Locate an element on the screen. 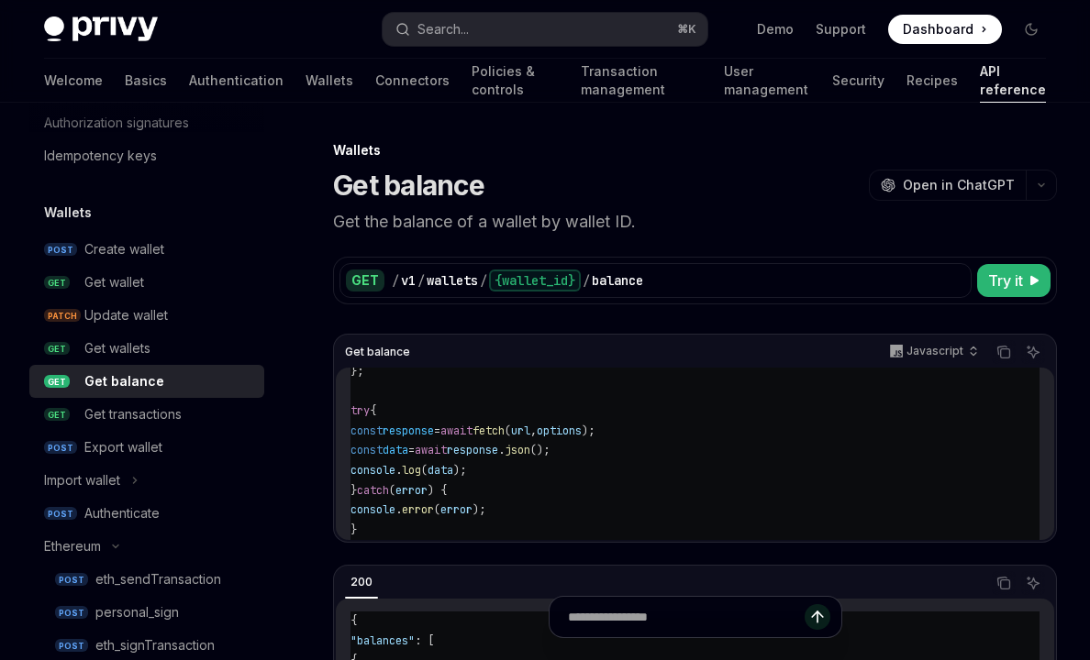 The width and height of the screenshot is (1090, 660). a: API reference is located at coordinates (1013, 81).